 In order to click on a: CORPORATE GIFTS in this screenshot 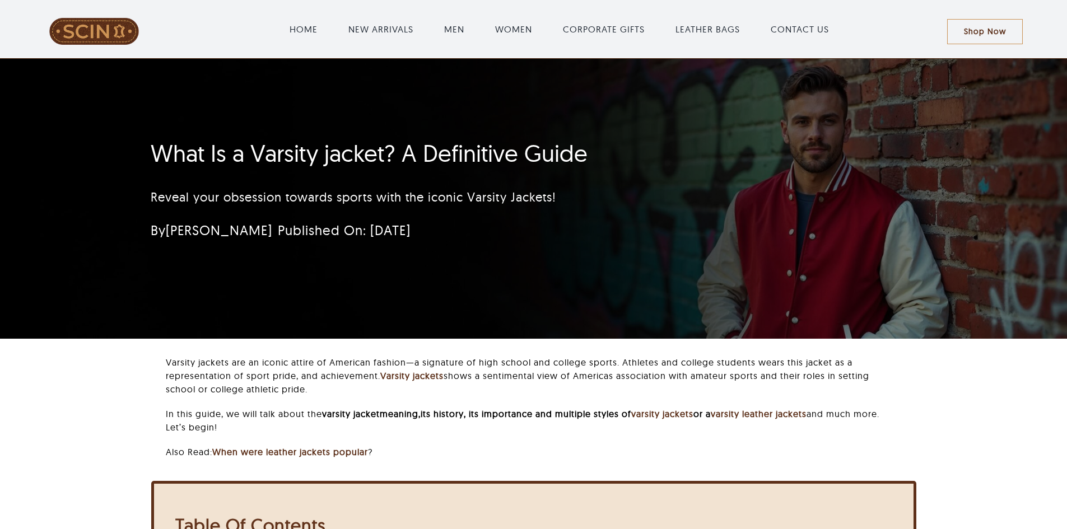, I will do `click(604, 29)`.